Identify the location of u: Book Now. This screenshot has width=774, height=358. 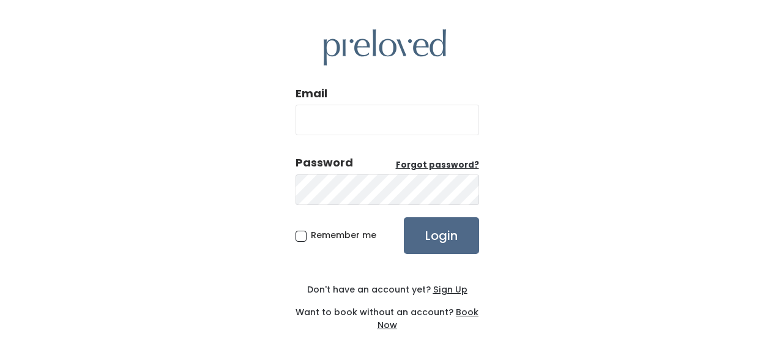
(428, 318).